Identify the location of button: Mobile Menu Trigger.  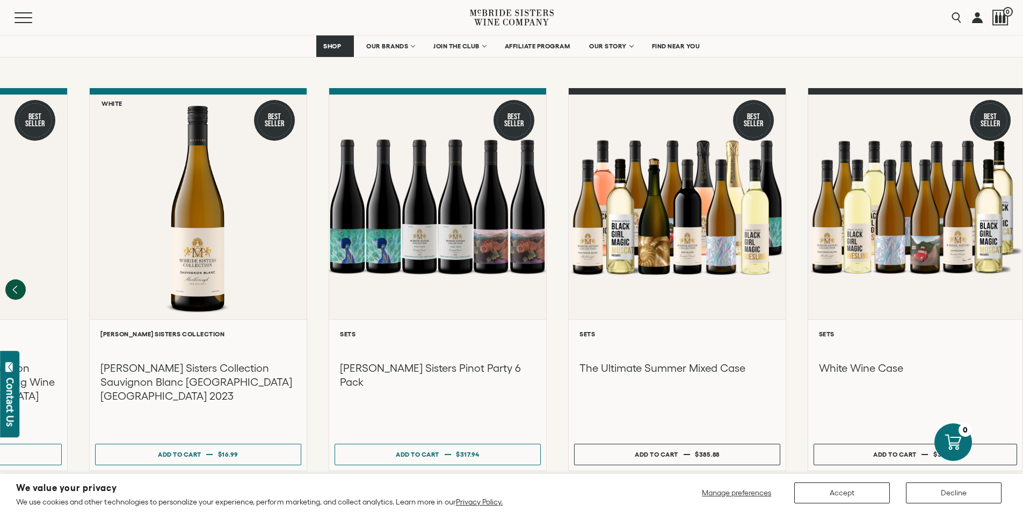
(34, 18).